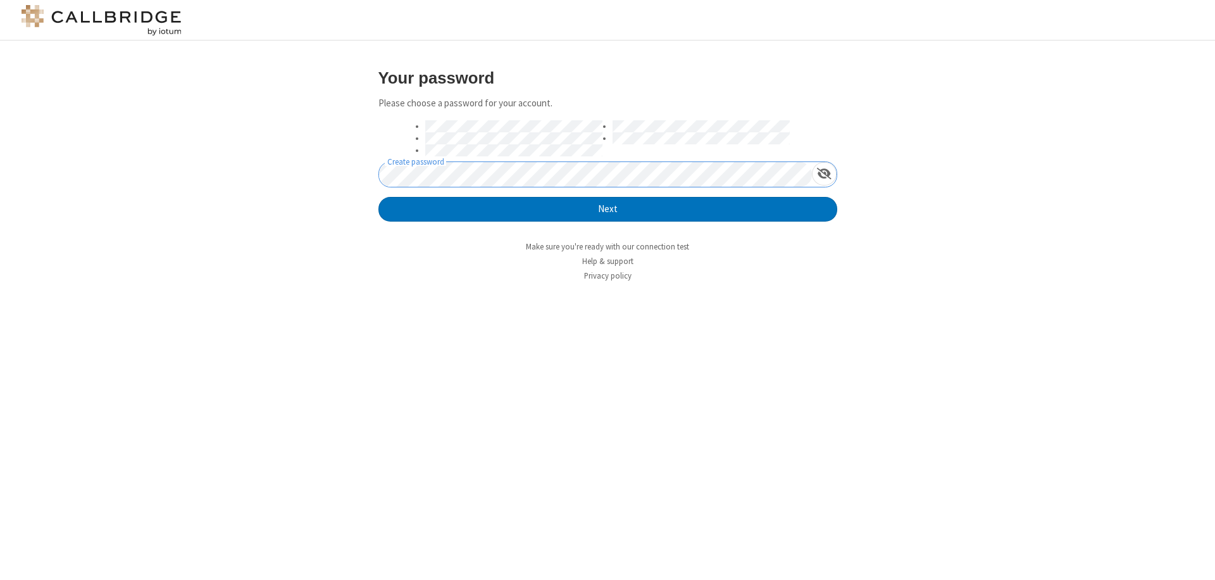  Describe the element at coordinates (101, 20) in the screenshot. I see `img: logo@2x.png` at that location.